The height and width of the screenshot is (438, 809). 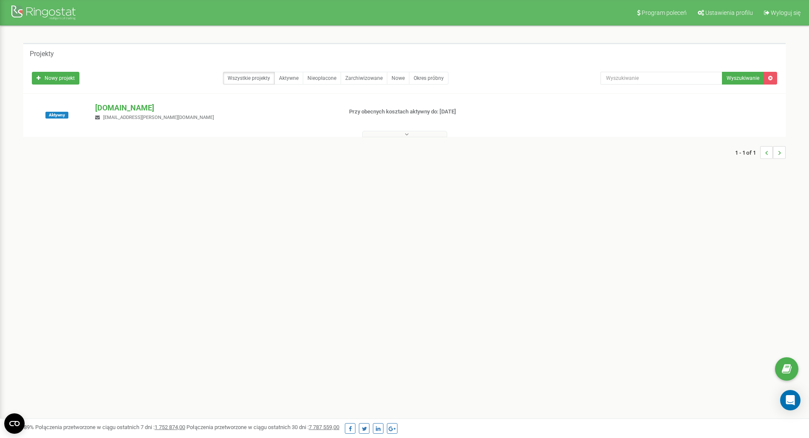 I want to click on a: Wszystkie projekty, so click(x=249, y=78).